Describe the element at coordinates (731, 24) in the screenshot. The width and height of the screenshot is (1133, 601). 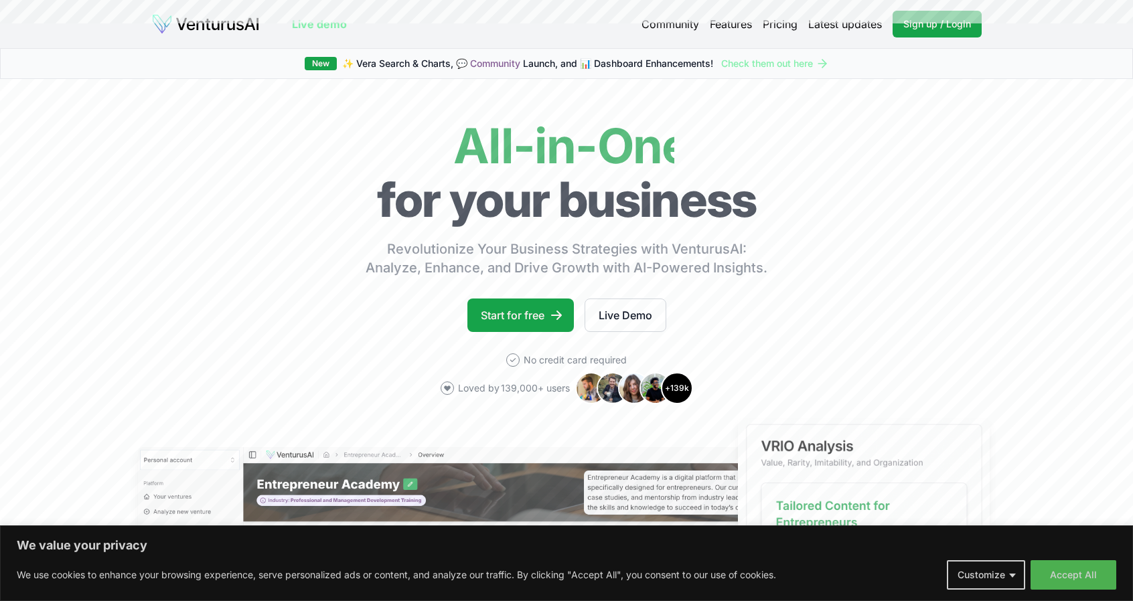
I see `a: Features` at that location.